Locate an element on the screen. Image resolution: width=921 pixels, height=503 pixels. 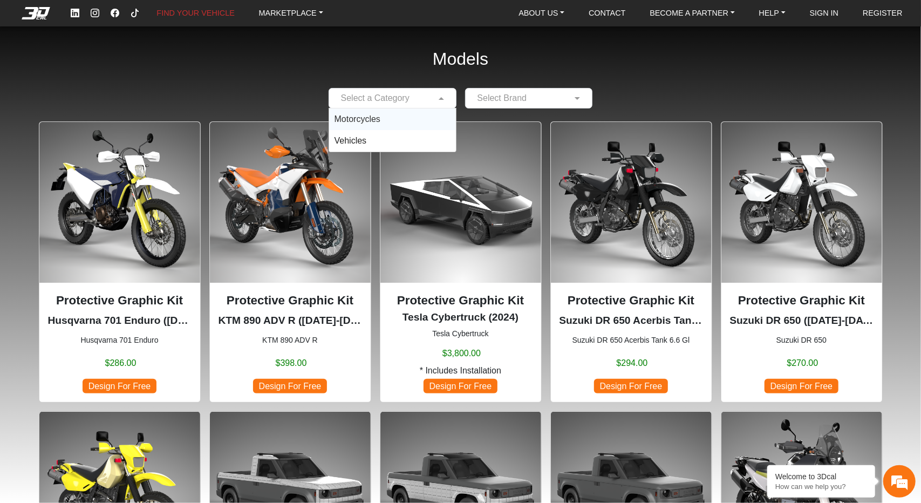
div: Husqvarna 701 Enduro is located at coordinates (120, 262).